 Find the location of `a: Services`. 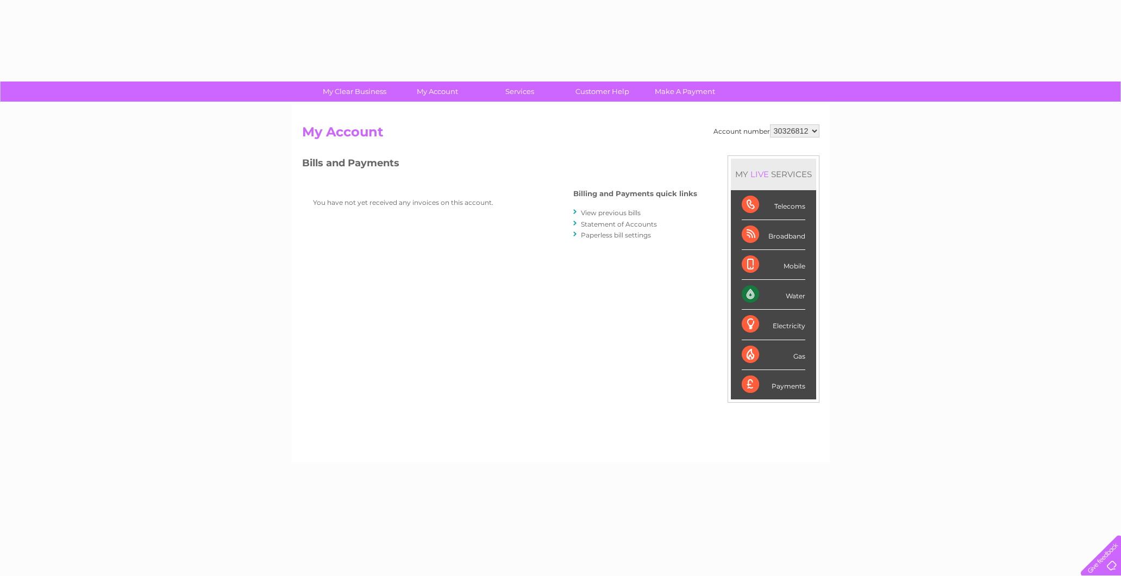

a: Services is located at coordinates (519, 91).